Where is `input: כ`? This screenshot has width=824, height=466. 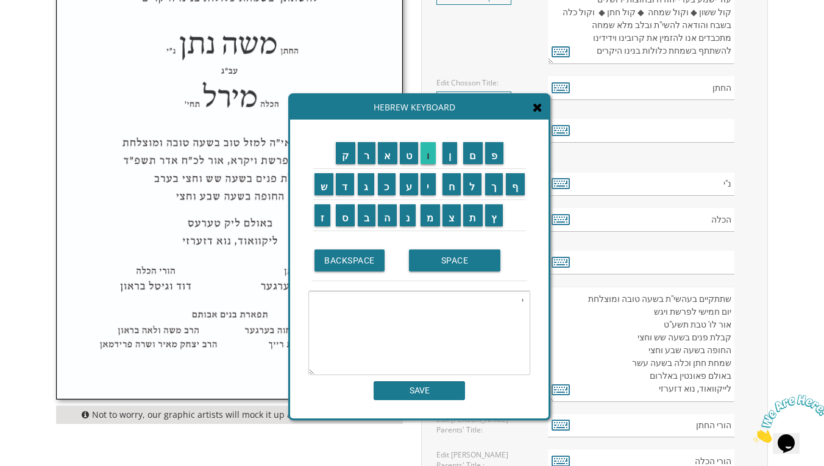 input: כ is located at coordinates (386, 184).